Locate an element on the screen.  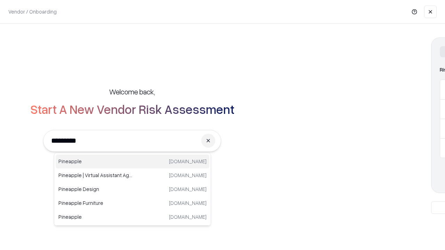
p: Vendor / Onboarding is located at coordinates (32, 11).